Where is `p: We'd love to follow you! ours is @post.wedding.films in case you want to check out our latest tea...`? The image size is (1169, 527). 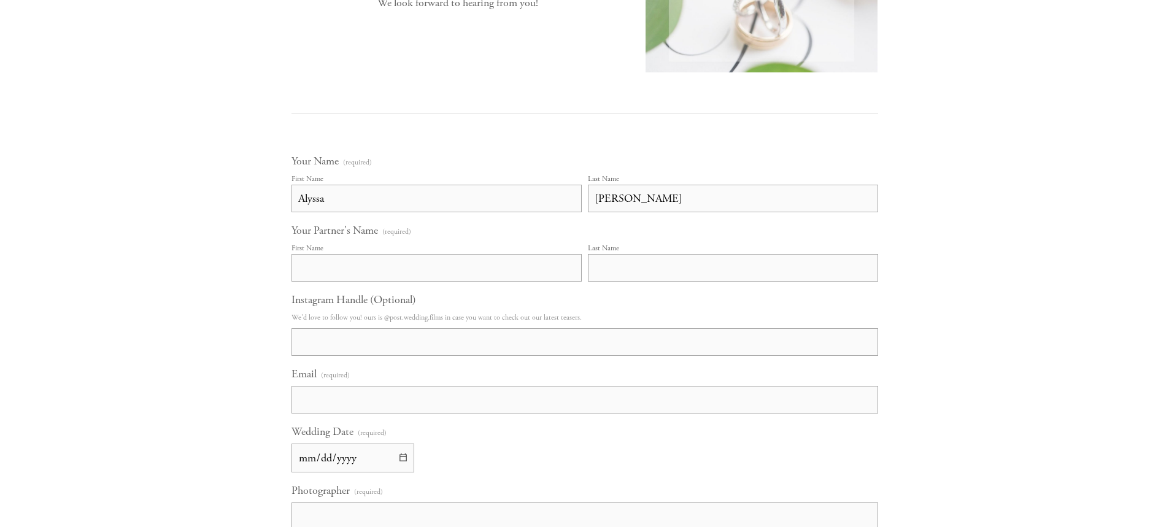
p: We'd love to follow you! ours is @post.wedding.films in case you want to check out our latest tea... is located at coordinates (585, 317).